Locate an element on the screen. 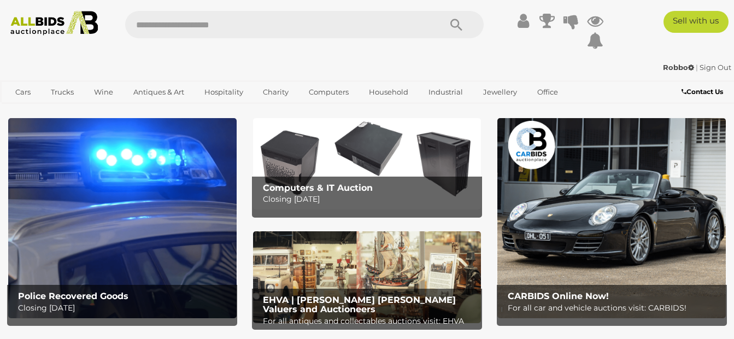  b: Computers & IT Auction is located at coordinates (317, 187).